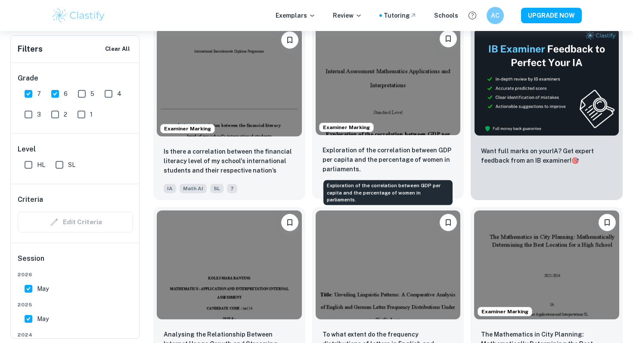  I want to click on img: Math AI IA example thumbnail: The Mathematics in City Planning: Mathem, so click(546, 265).